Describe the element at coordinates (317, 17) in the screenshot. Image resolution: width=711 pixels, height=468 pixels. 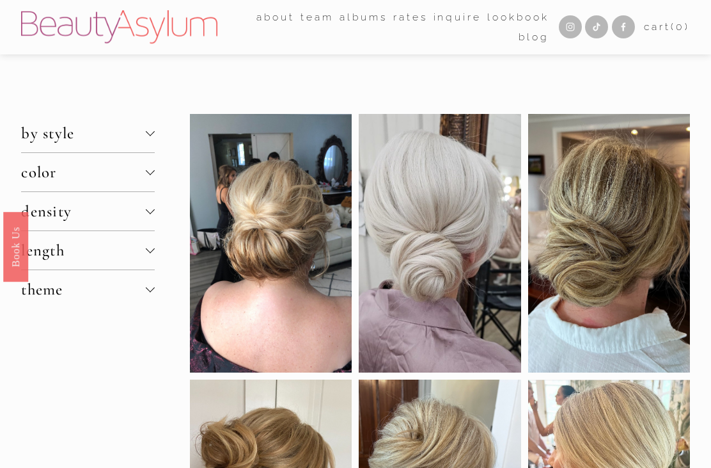
I see `span: team` at that location.